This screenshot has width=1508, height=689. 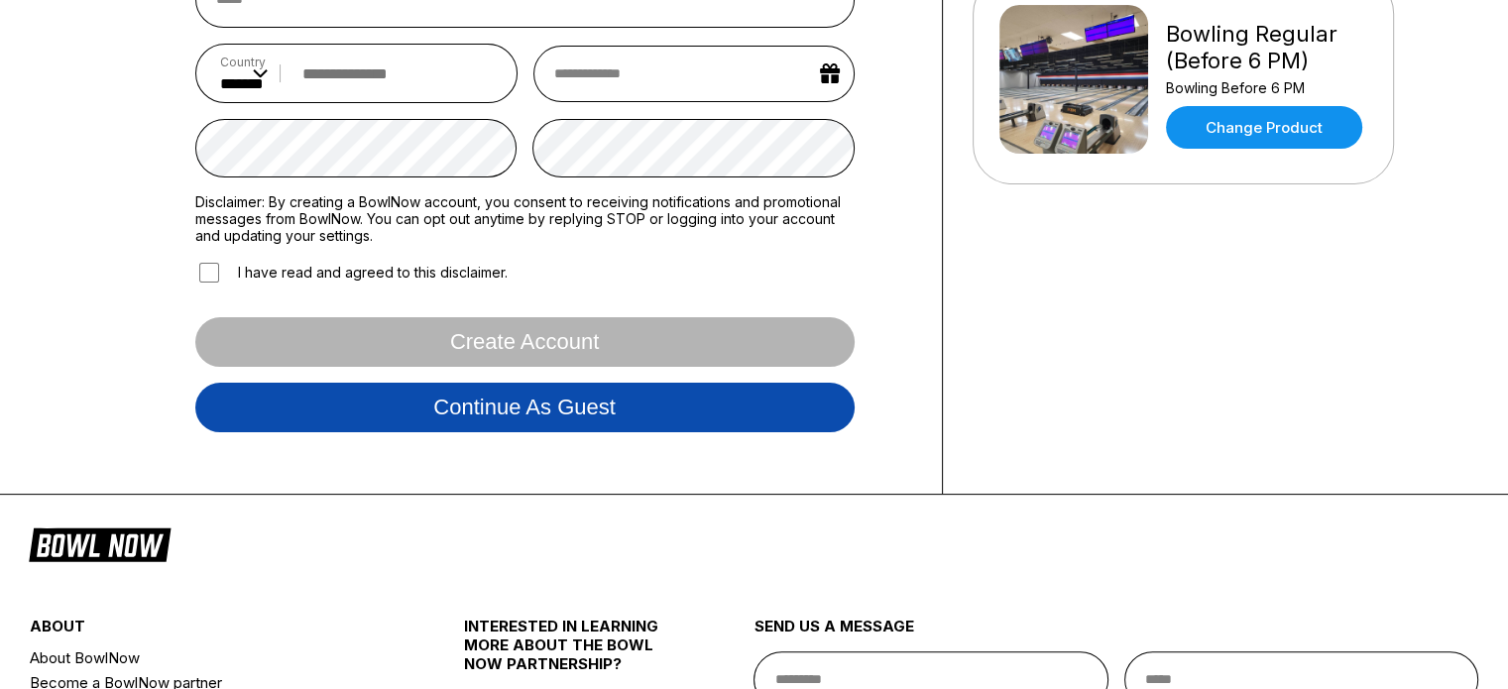 I want to click on a: Change Product, so click(x=1264, y=127).